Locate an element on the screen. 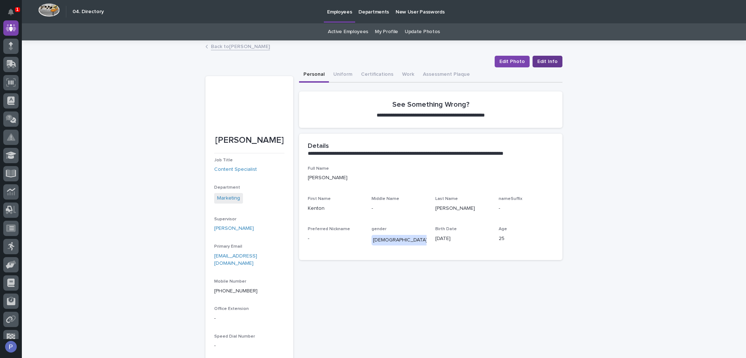  p: 25 is located at coordinates (526, 239).